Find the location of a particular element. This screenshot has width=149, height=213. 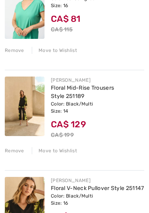

img: Floral Mid-Rise Trousers Style 251189 is located at coordinates (25, 106).